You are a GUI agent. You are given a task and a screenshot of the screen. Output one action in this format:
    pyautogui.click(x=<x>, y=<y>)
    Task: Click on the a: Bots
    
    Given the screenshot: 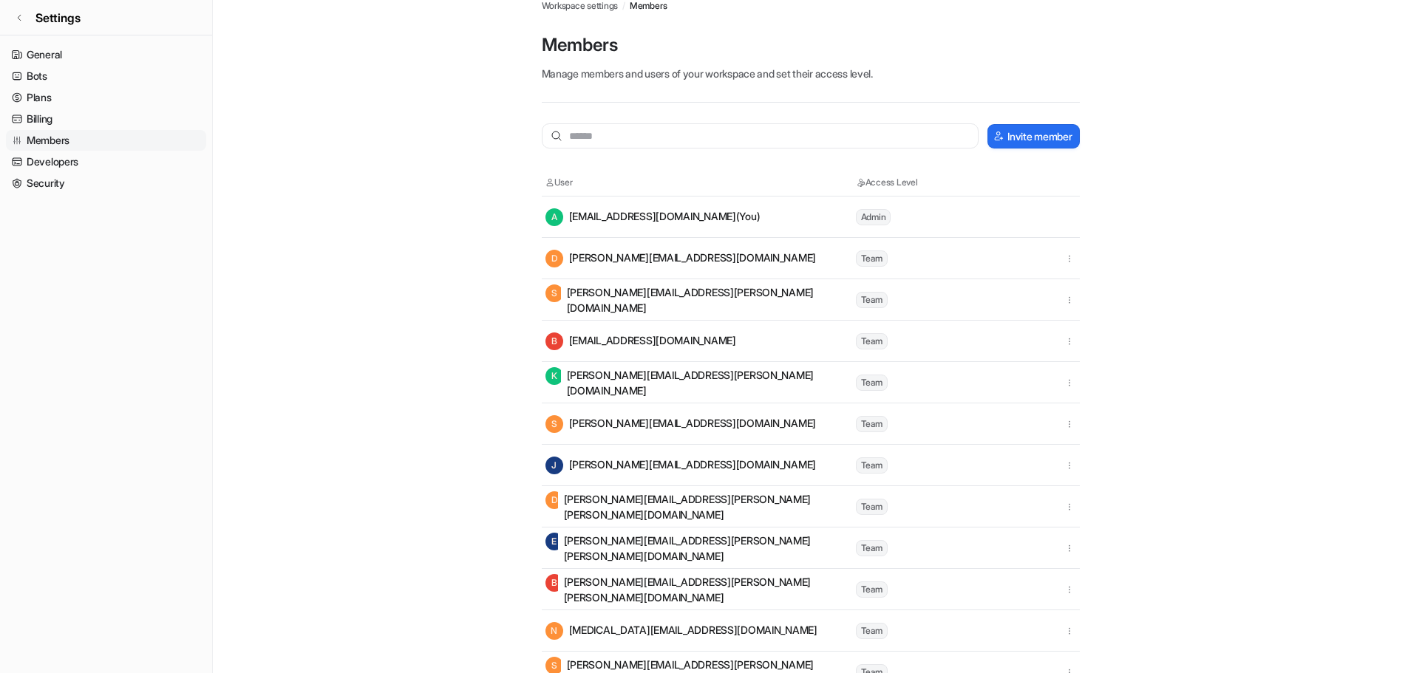 What is the action you would take?
    pyautogui.click(x=106, y=76)
    